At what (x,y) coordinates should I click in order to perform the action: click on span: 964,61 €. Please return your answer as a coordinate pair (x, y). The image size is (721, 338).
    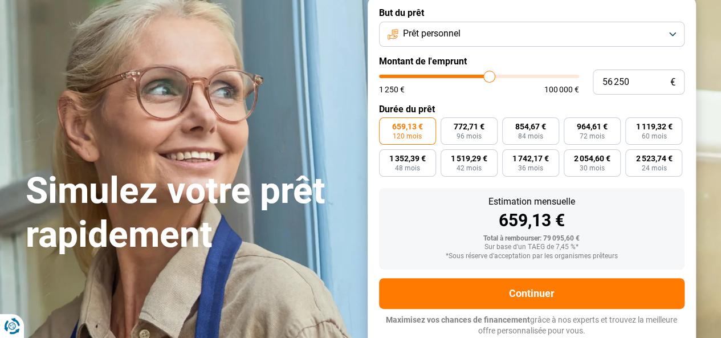
    Looking at the image, I should click on (592, 126).